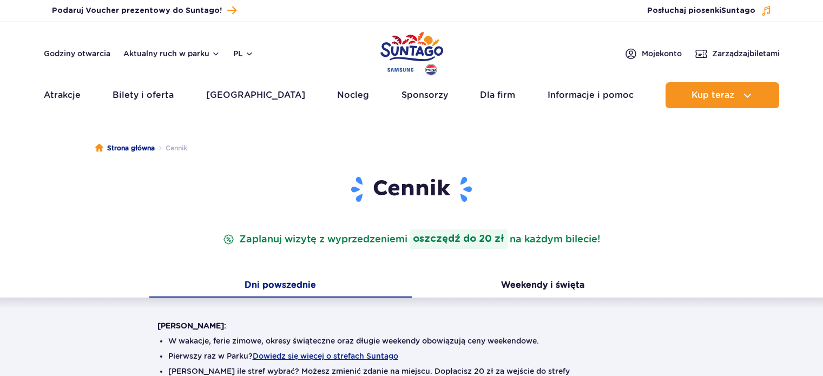 This screenshot has width=823, height=376. I want to click on a: Zarządzajbiletami, so click(737, 54).